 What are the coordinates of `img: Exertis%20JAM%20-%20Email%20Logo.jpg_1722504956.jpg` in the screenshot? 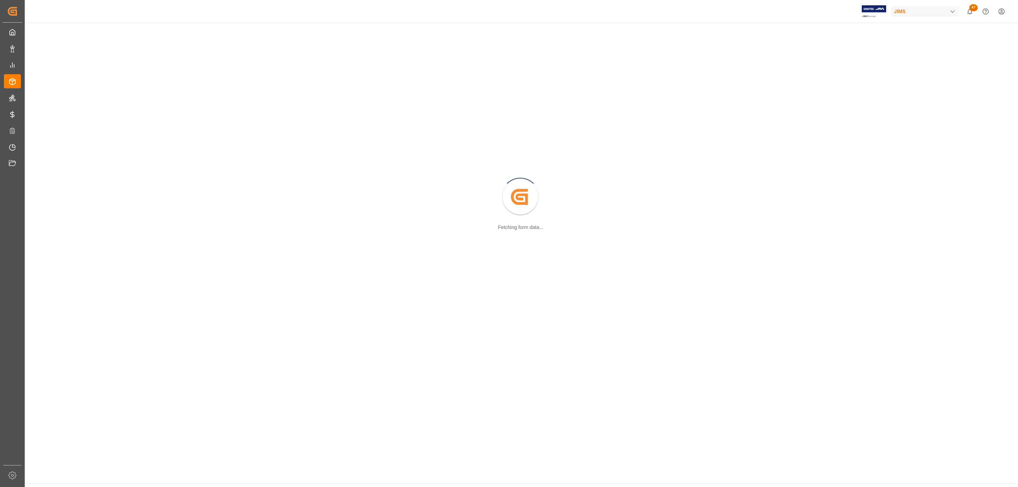 It's located at (874, 11).